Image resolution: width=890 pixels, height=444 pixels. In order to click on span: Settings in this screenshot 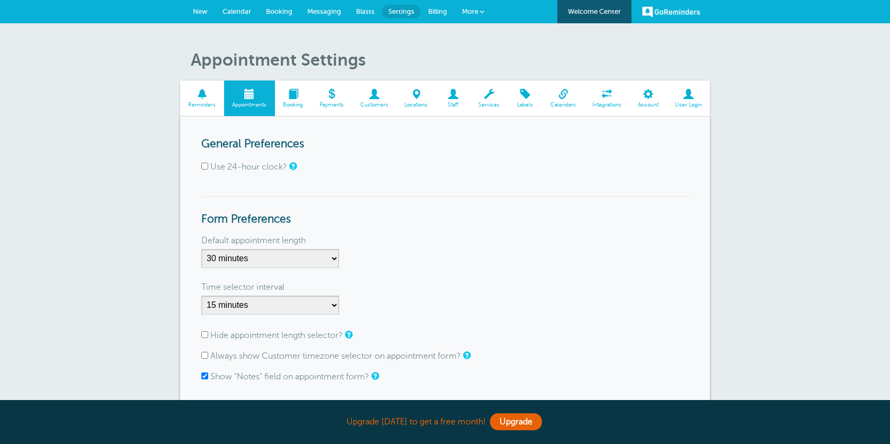, I will do `click(401, 11)`.